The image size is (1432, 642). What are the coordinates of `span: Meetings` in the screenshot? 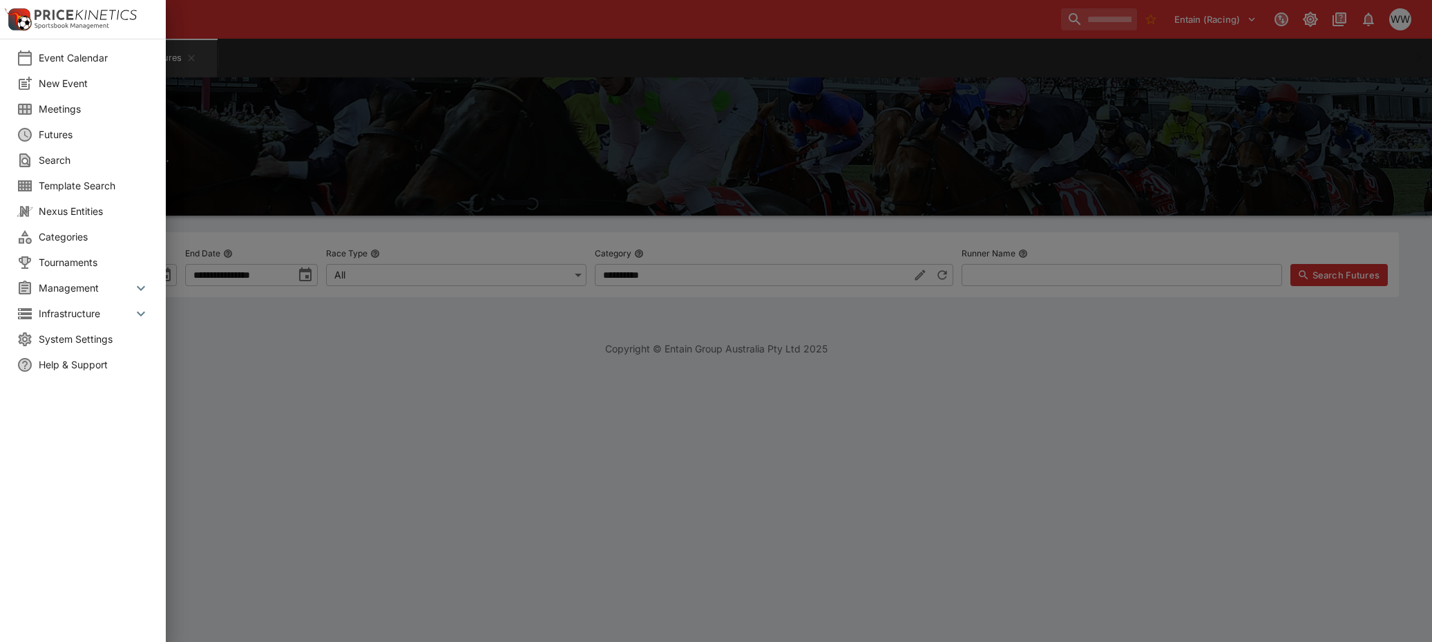 It's located at (94, 108).